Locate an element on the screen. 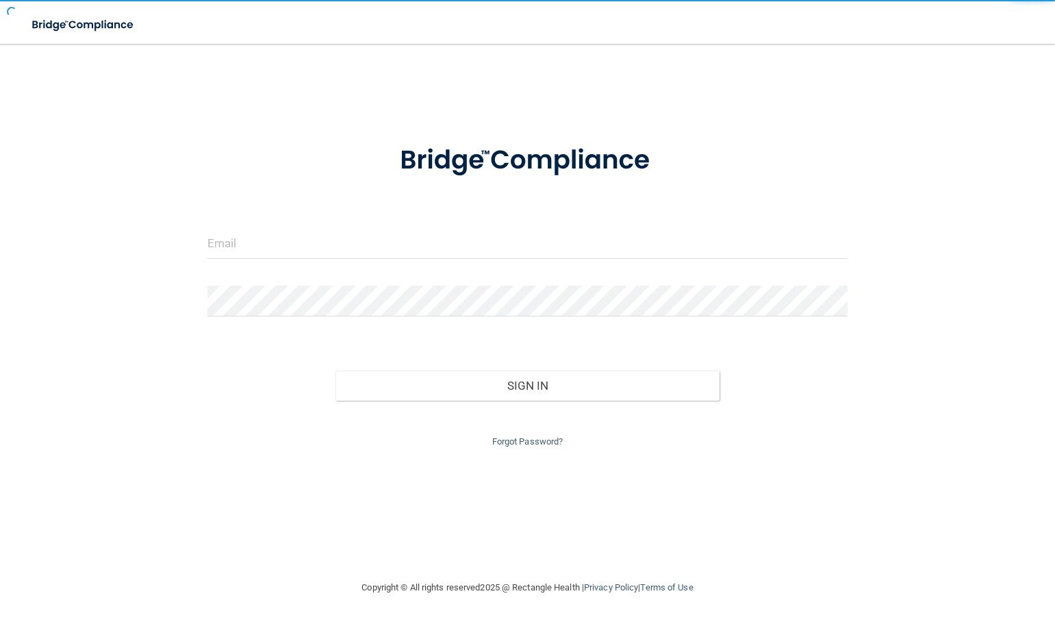 The height and width of the screenshot is (624, 1055). div: Copyright © All rights reserved 2025 @ Rectangle Health | | is located at coordinates (528, 588).